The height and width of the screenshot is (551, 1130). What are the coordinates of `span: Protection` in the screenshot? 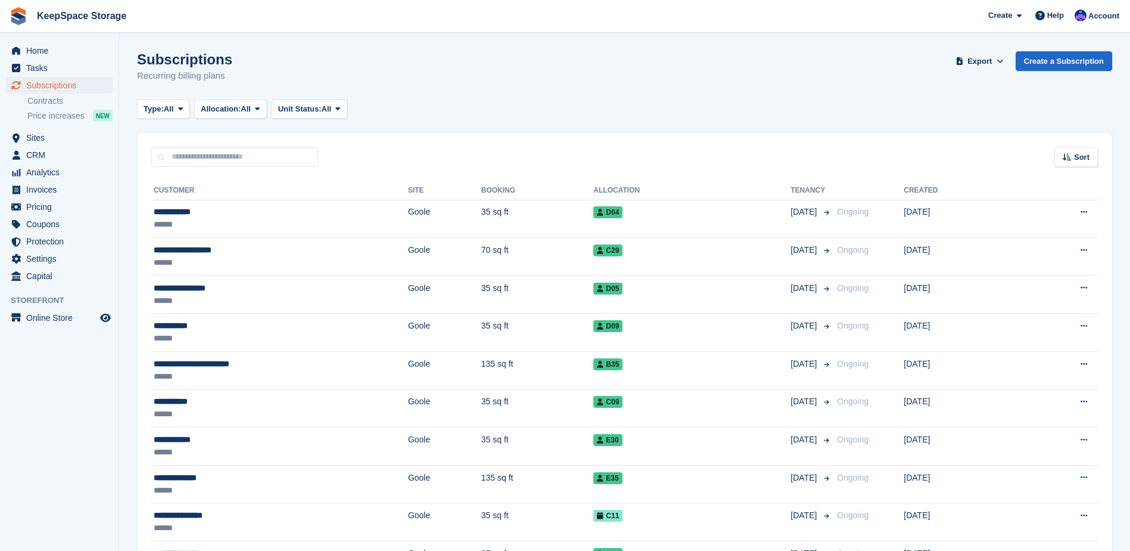 It's located at (62, 241).